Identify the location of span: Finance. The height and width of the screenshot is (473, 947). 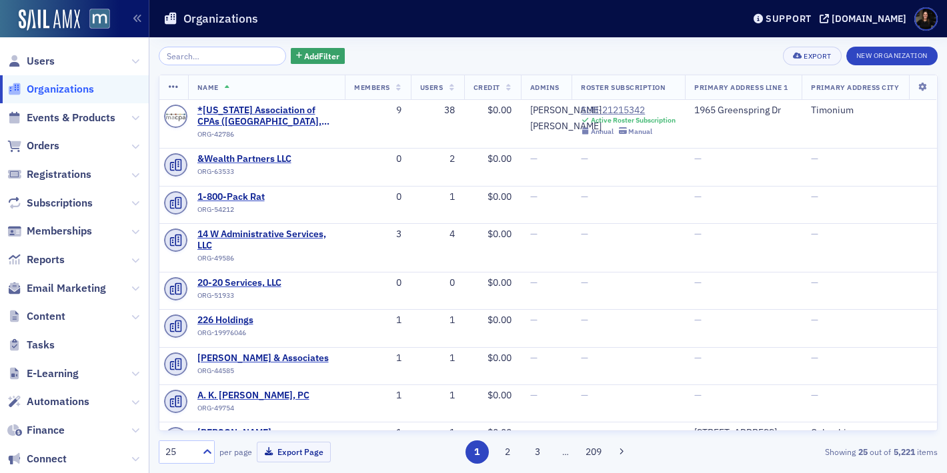
(45, 431).